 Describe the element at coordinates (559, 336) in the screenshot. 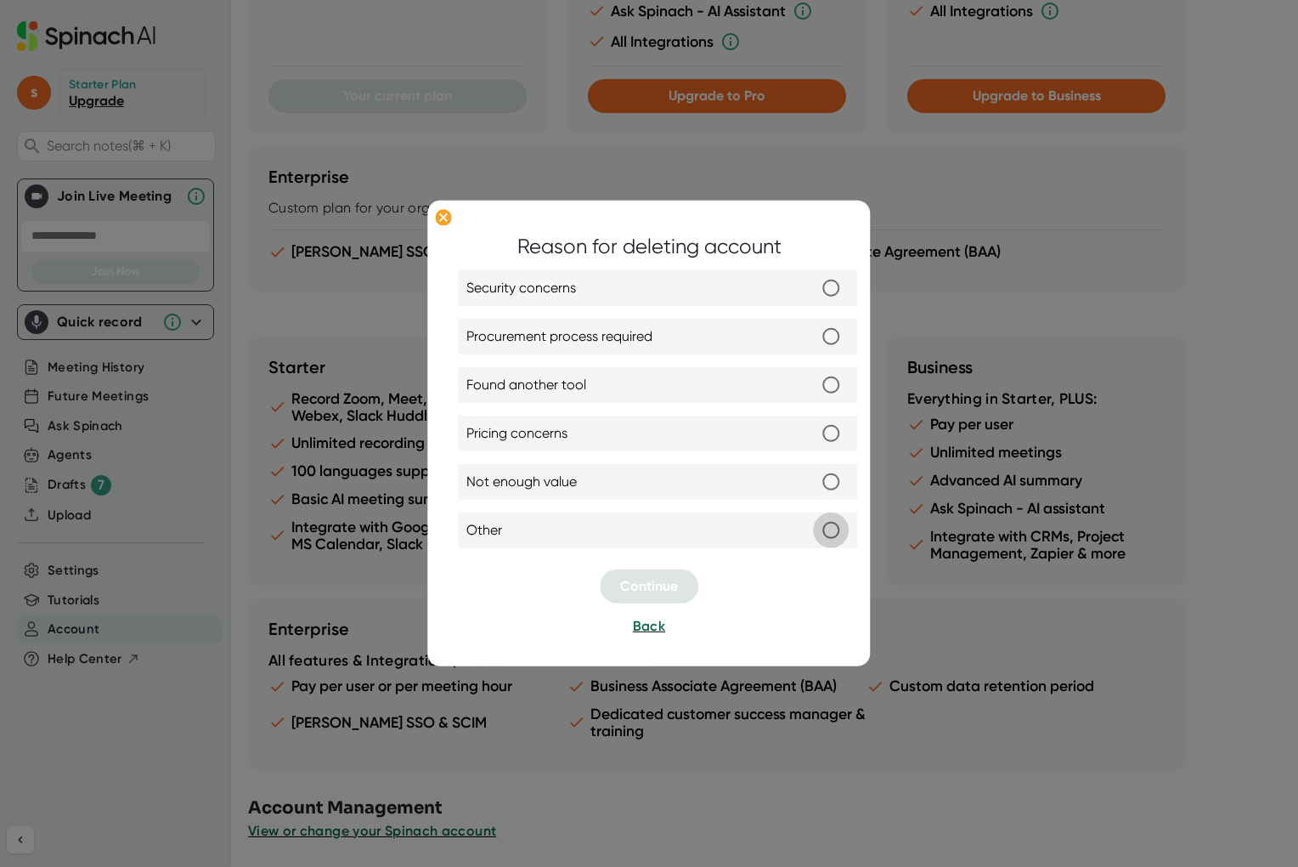

I see `span: Procurement process required` at that location.